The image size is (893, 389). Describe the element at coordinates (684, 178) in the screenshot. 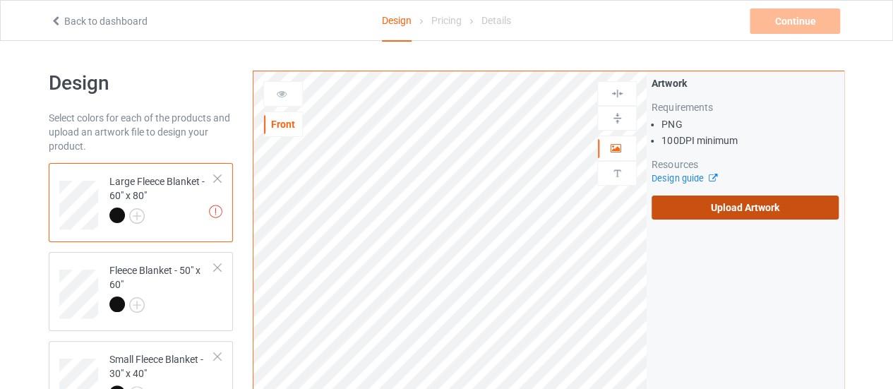

I see `a: Design guide` at that location.